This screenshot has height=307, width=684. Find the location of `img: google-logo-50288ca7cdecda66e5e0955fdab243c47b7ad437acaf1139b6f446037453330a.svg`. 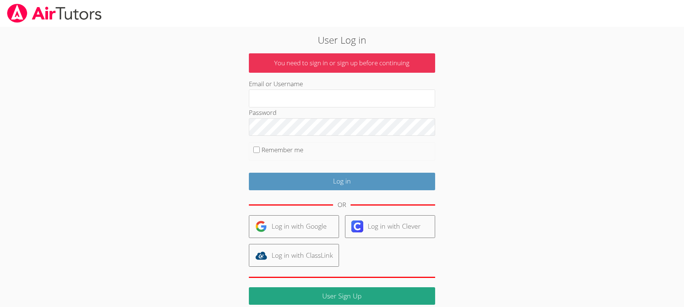

img: google-logo-50288ca7cdecda66e5e0955fdab243c47b7ad437acaf1139b6f446037453330a.svg is located at coordinates (261, 226).